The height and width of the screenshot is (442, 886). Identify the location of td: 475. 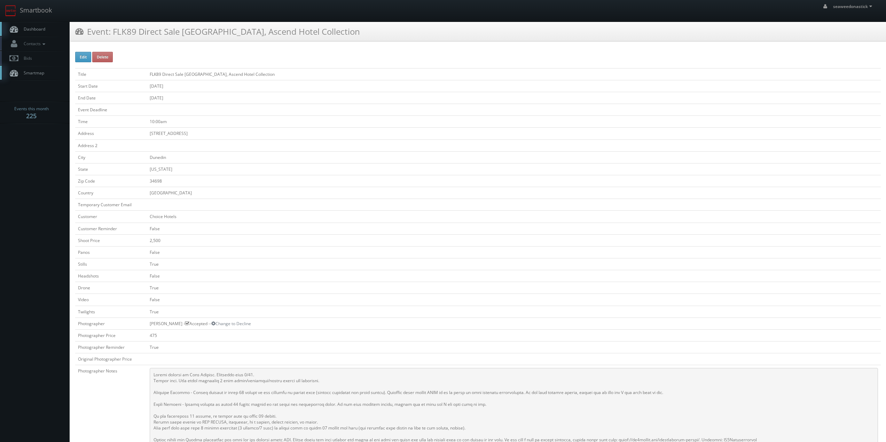
(514, 336).